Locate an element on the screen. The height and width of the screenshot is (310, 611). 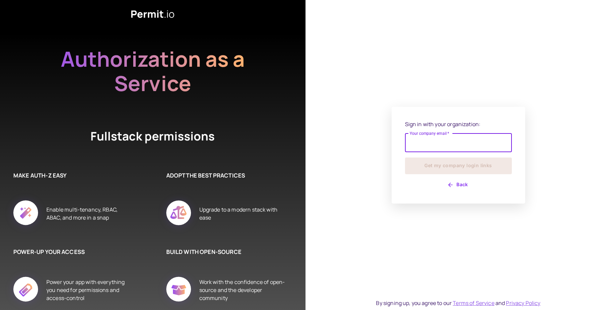
h6: POWER-UP YOUR ACCESS is located at coordinates (73, 252).